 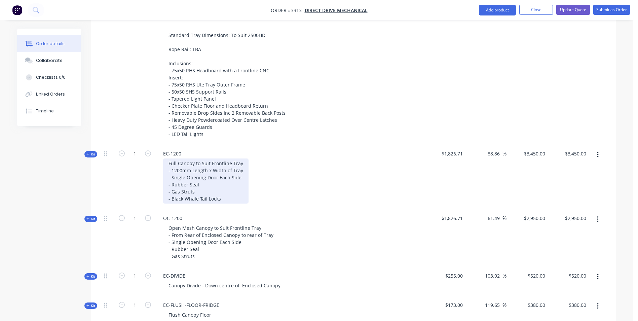 I want to click on div: Linked Orders, so click(x=50, y=94).